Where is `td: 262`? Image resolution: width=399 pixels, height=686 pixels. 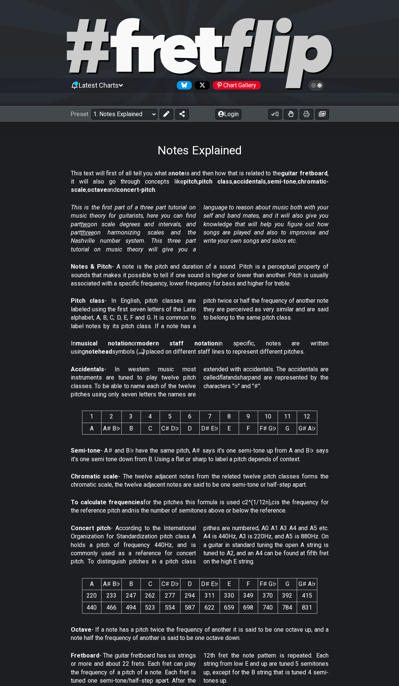
td: 262 is located at coordinates (150, 595).